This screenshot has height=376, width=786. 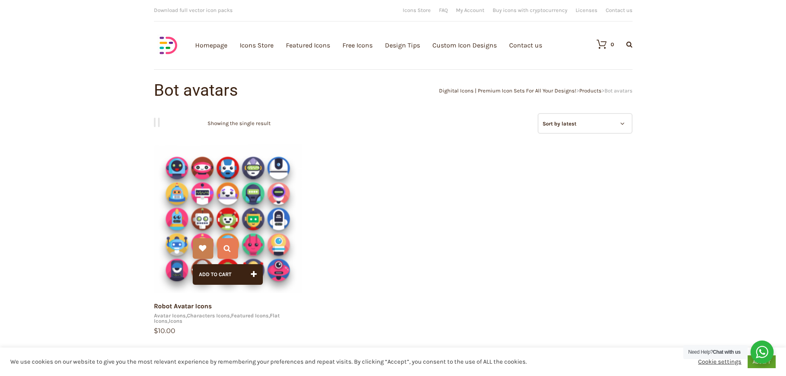 I want to click on a: Licenses, so click(x=586, y=10).